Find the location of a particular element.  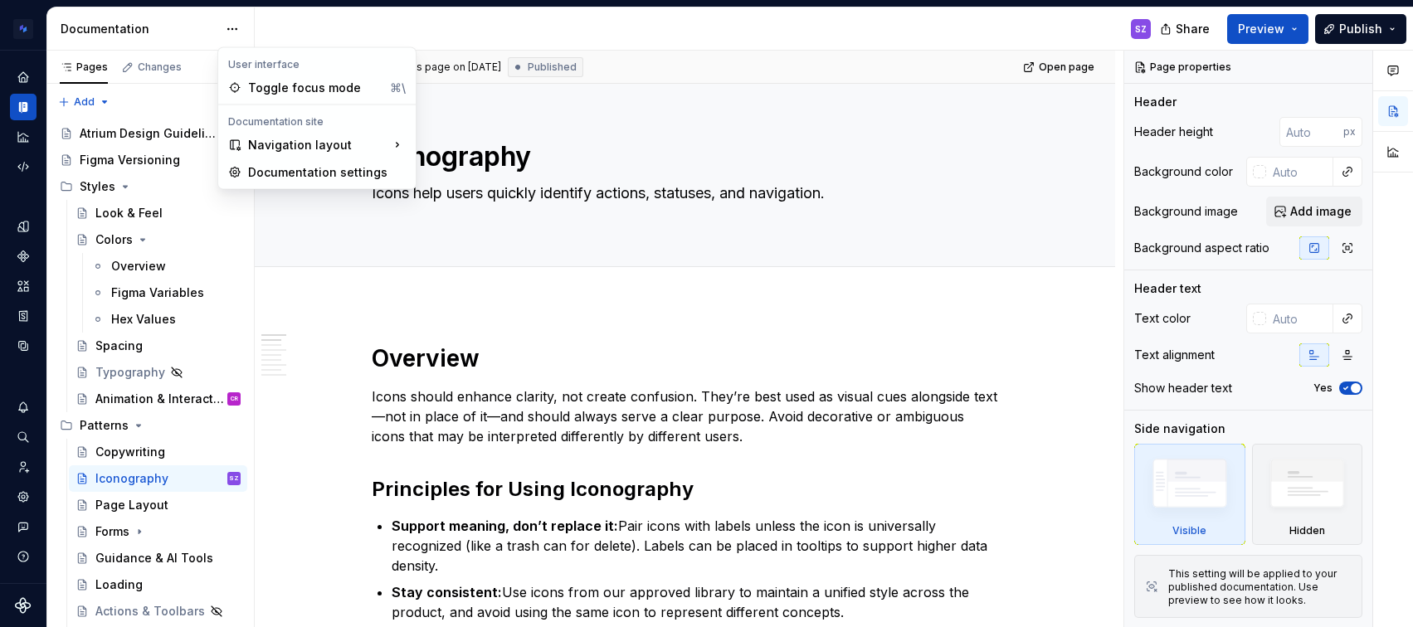

div: Toggle focus mode is located at coordinates (315, 88).